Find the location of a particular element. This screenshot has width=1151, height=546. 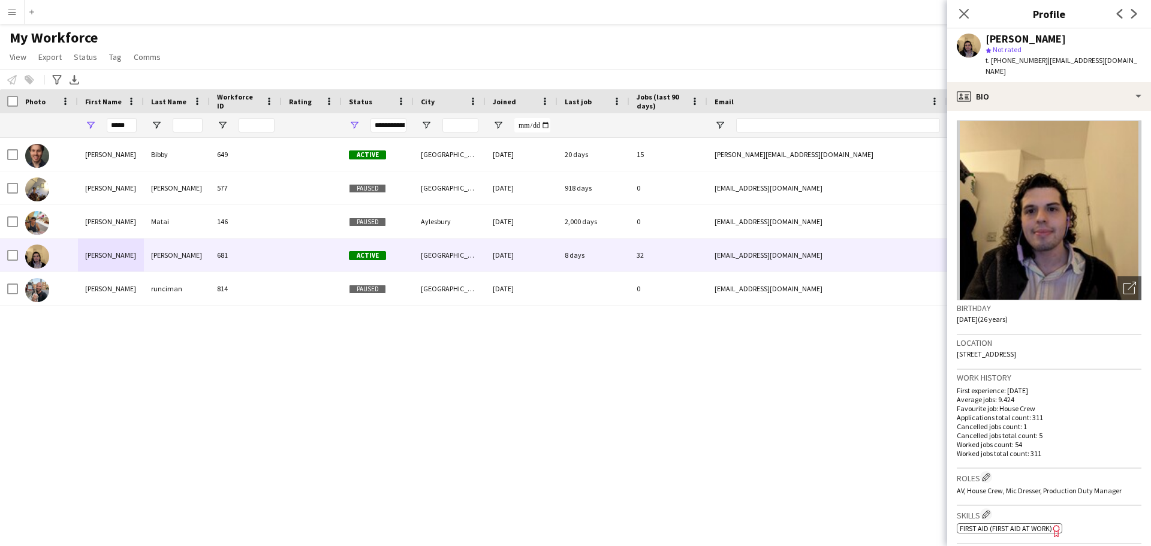

div: 146 is located at coordinates (246, 221).